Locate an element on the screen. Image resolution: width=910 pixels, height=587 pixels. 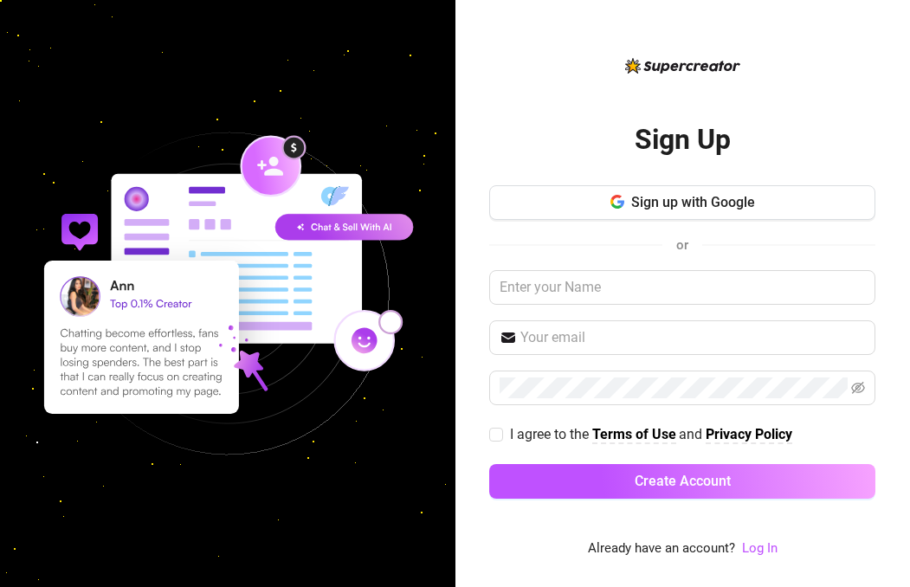
input: Enter your Name is located at coordinates (682, 287).